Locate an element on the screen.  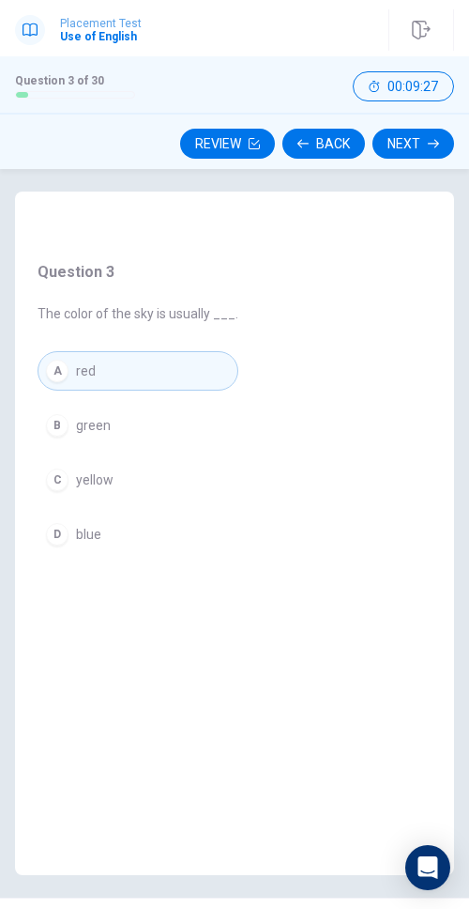
h4: Question 3 is located at coordinates (138, 272).